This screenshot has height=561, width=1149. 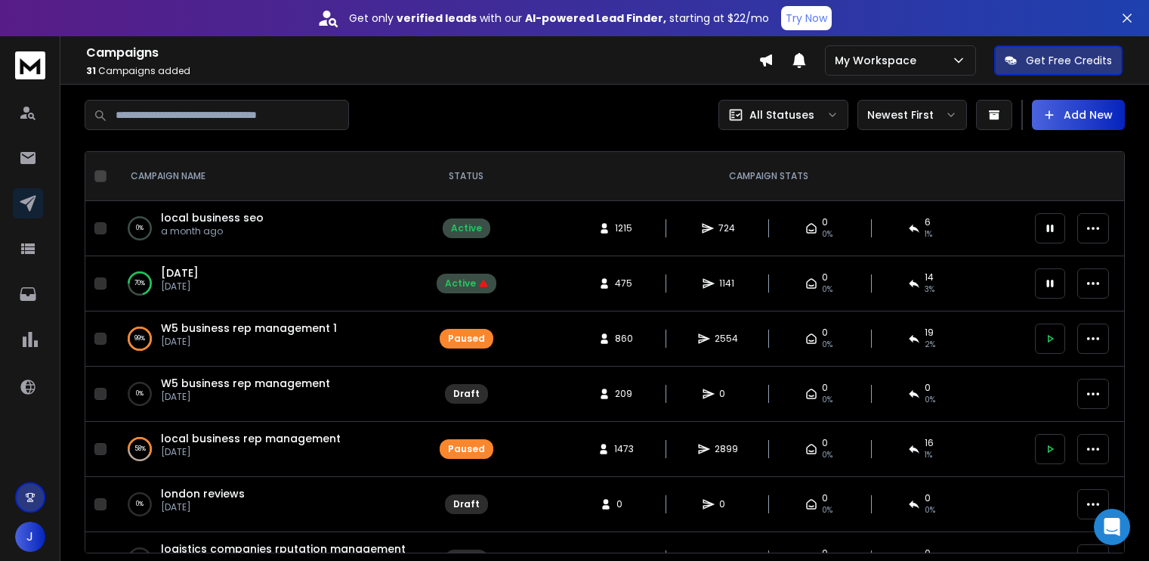 What do you see at coordinates (623, 228) in the screenshot?
I see `span: 1215` at bounding box center [623, 228].